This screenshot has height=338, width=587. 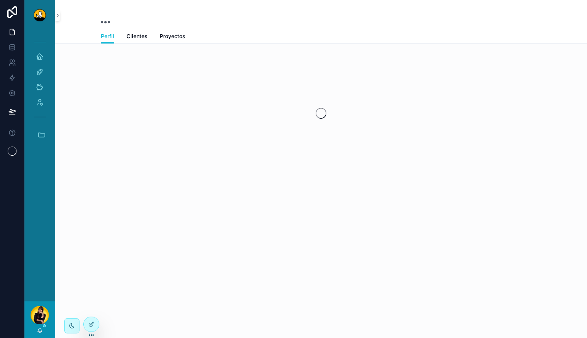 I want to click on span: Perfil, so click(x=107, y=36).